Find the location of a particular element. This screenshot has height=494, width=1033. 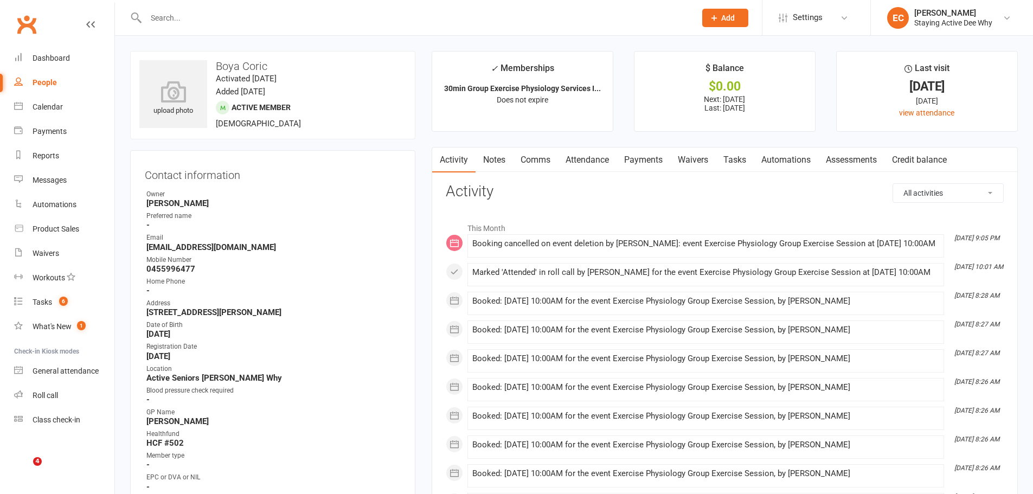

a: Reports is located at coordinates (64, 156).